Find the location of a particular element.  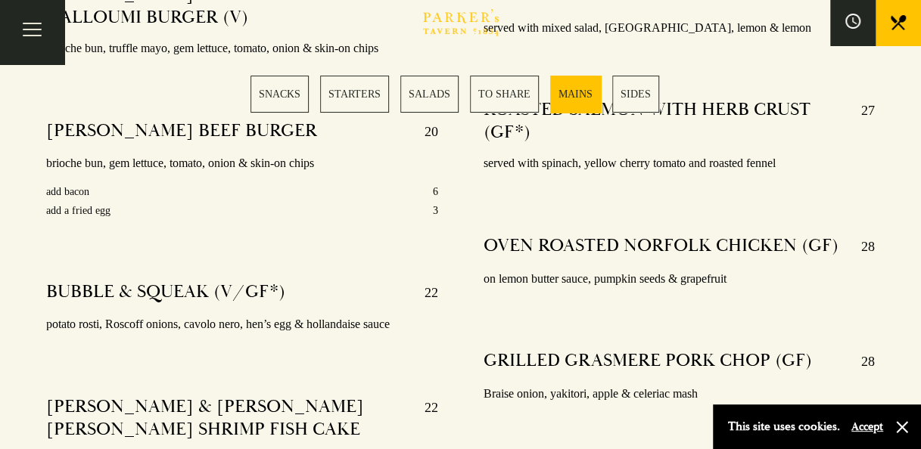

p: Braise onion, yakitori, apple & celeriac mash is located at coordinates (679, 394).